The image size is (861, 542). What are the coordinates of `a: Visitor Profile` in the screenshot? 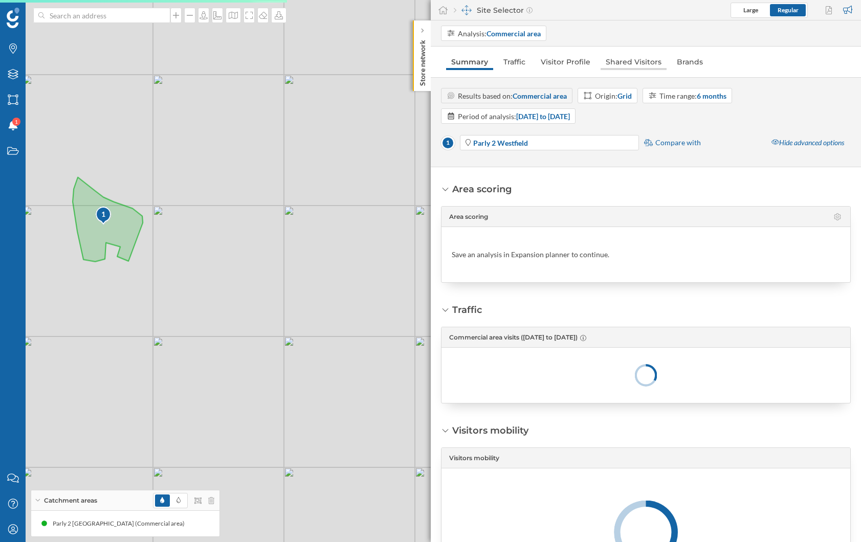 It's located at (565, 62).